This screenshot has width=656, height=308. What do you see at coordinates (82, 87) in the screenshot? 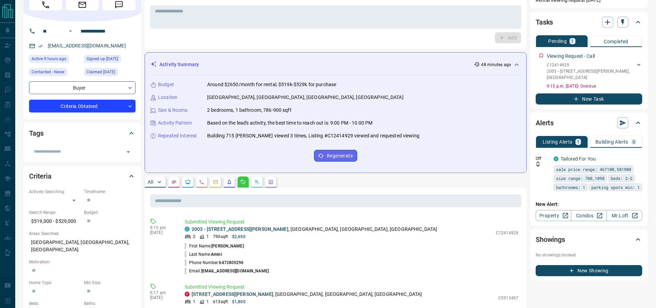
I see `div: Buyer` at bounding box center [82, 87].